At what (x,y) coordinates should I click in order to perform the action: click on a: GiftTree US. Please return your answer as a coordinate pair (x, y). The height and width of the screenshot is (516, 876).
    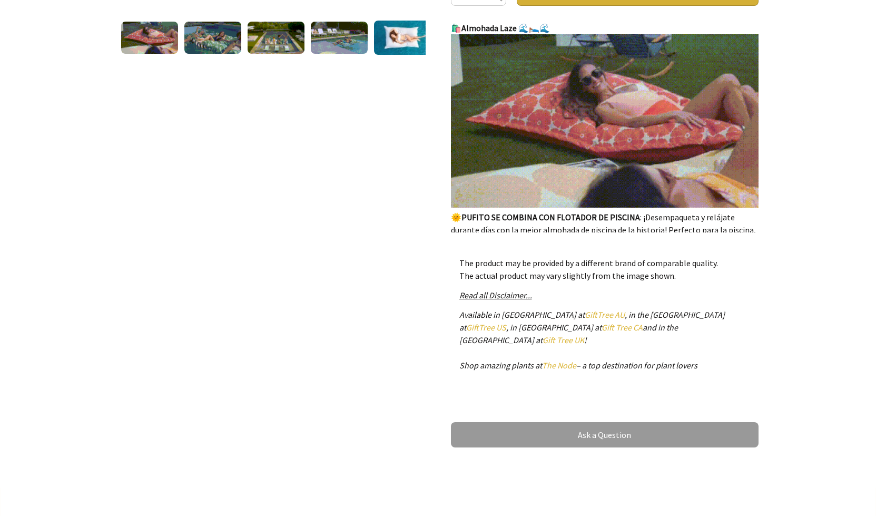
    Looking at the image, I should click on (486, 327).